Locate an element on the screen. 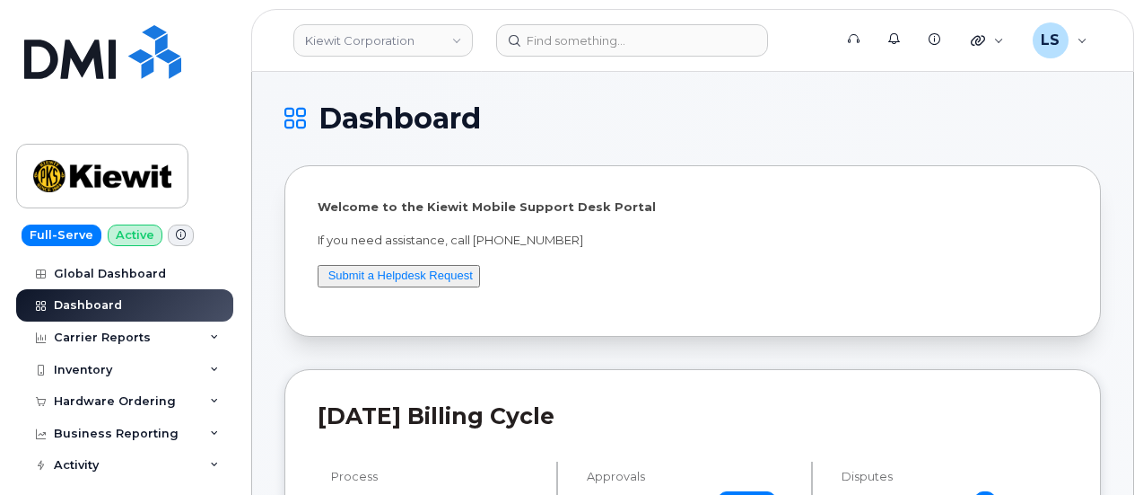  p: Welcome to the Kiewit Mobile Support Desk Portal is located at coordinates (693, 206).